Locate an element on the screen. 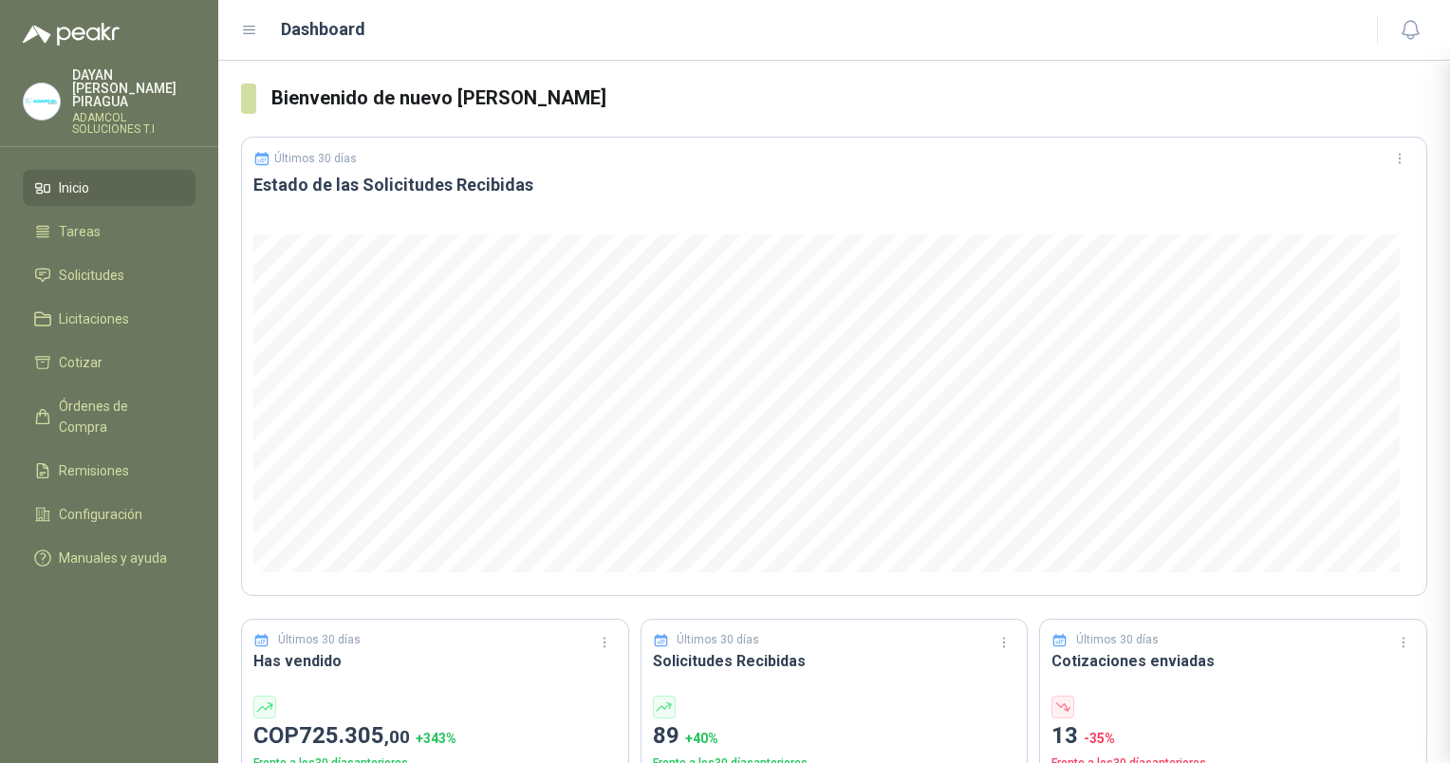 This screenshot has height=763, width=1450. span: Configuración is located at coordinates (101, 514).